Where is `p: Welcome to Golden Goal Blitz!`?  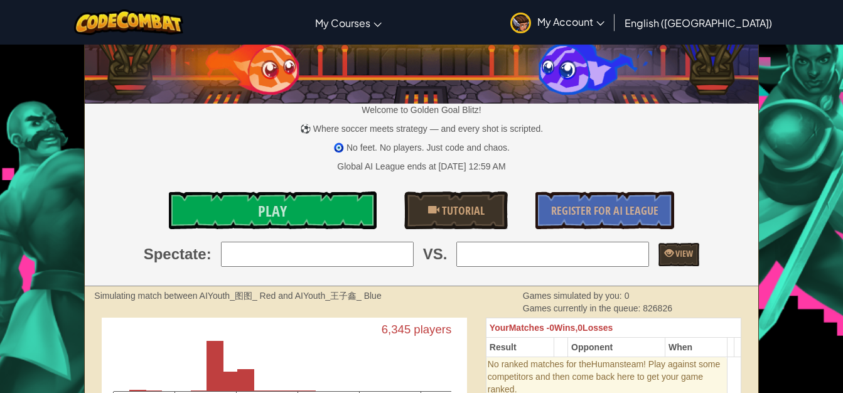
p: Welcome to Golden Goal Blitz! is located at coordinates (421, 110).